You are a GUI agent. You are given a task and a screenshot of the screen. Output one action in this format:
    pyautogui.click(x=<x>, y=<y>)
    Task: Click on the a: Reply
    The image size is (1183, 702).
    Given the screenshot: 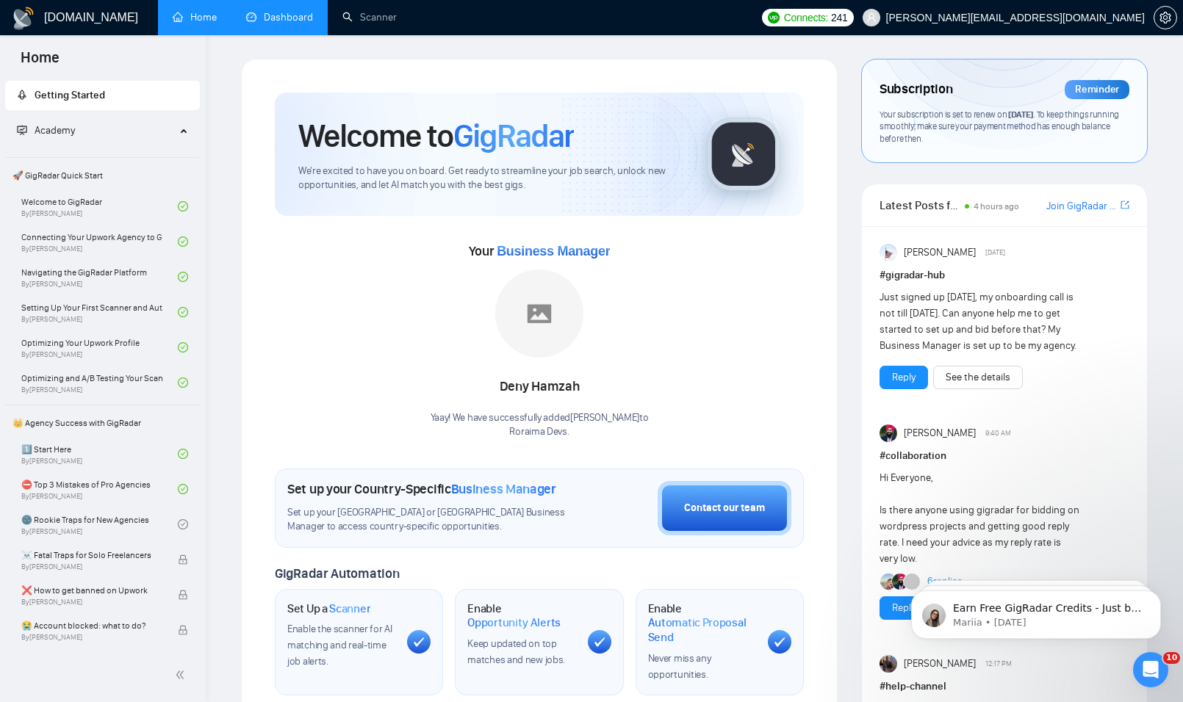 What is the action you would take?
    pyautogui.click(x=904, y=378)
    